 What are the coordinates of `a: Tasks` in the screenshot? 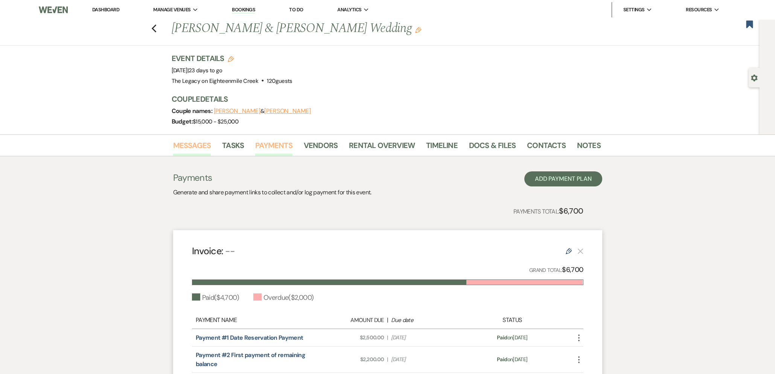 It's located at (233, 147).